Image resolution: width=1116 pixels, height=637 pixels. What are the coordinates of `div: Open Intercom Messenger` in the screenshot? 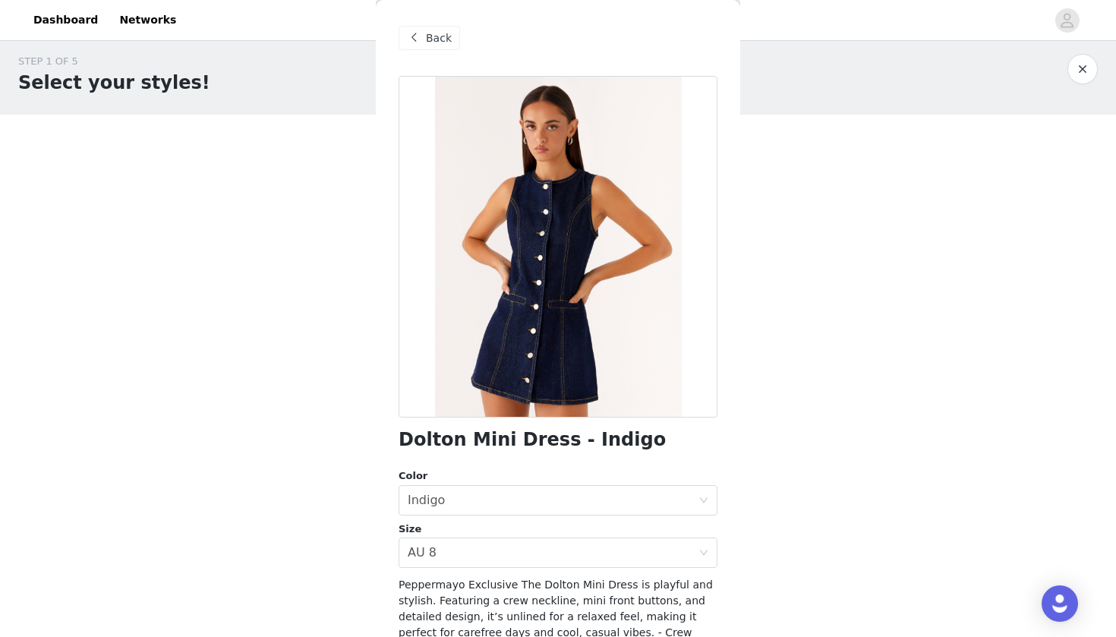 It's located at (1059, 603).